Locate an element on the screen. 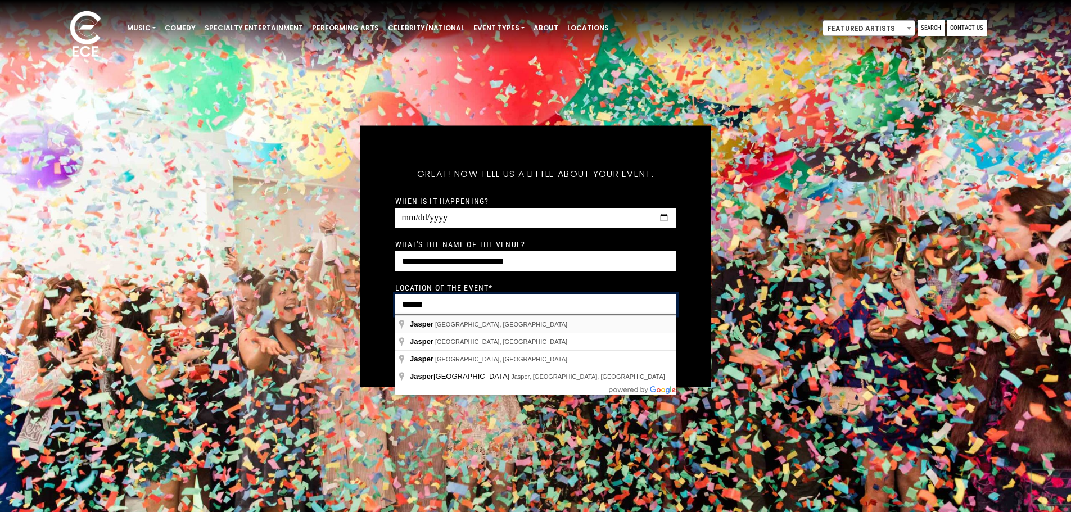 The height and width of the screenshot is (512, 1071). label: Location of the event is located at coordinates (444, 287).